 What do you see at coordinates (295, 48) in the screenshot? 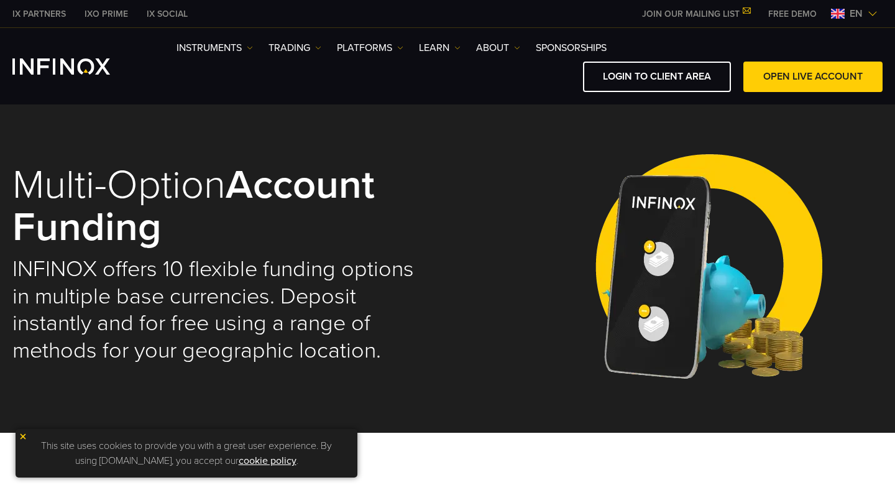
I see `a: TRADING` at bounding box center [295, 48].